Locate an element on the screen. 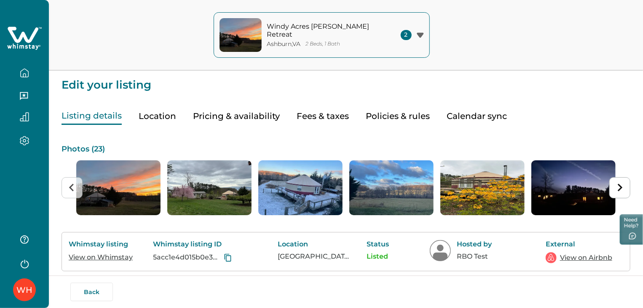  button: Pricing & availability is located at coordinates (237, 116).